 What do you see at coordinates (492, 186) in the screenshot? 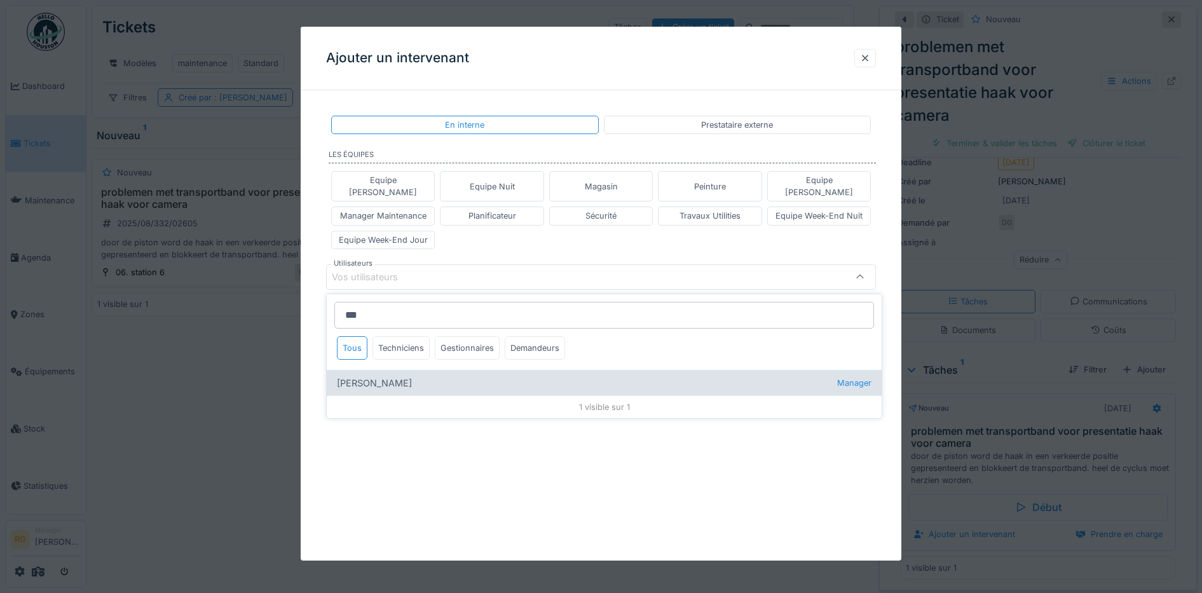
I see `div: Equipe Nuit` at bounding box center [492, 186].